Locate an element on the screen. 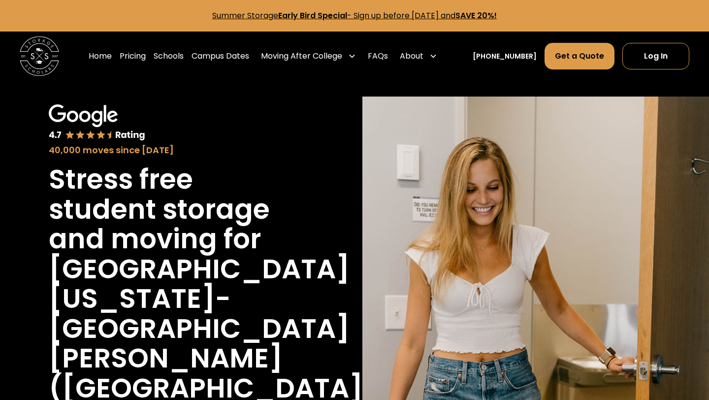 This screenshot has width=709, height=400. strong: SAVE 20%! is located at coordinates (476, 15).